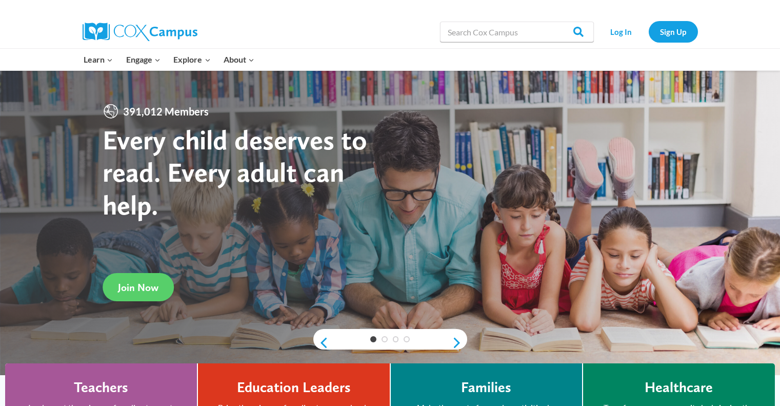 The width and height of the screenshot is (780, 406). What do you see at coordinates (396, 339) in the screenshot?
I see `a: 3` at bounding box center [396, 339].